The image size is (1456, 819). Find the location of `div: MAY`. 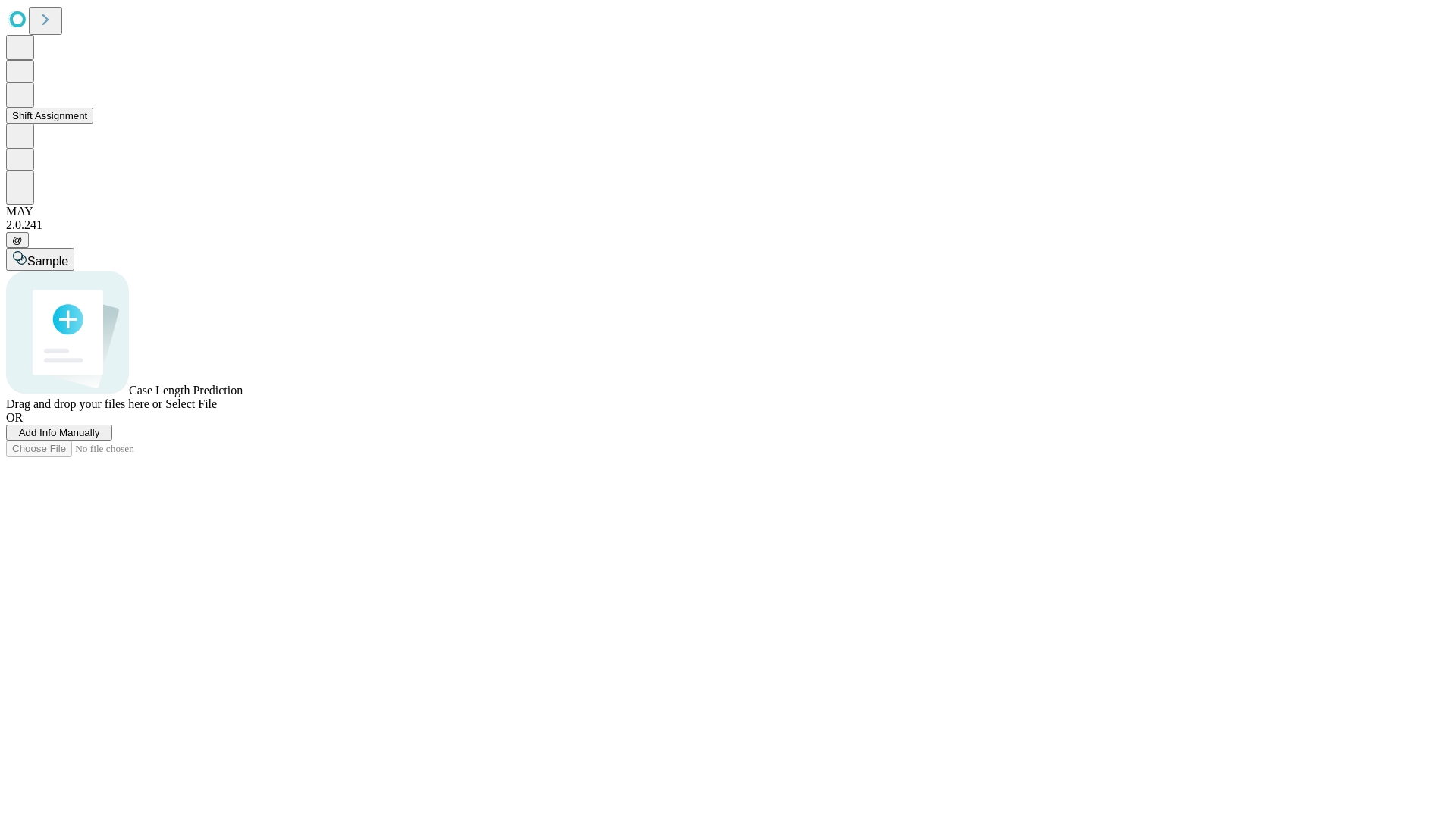

div: MAY is located at coordinates (728, 211).